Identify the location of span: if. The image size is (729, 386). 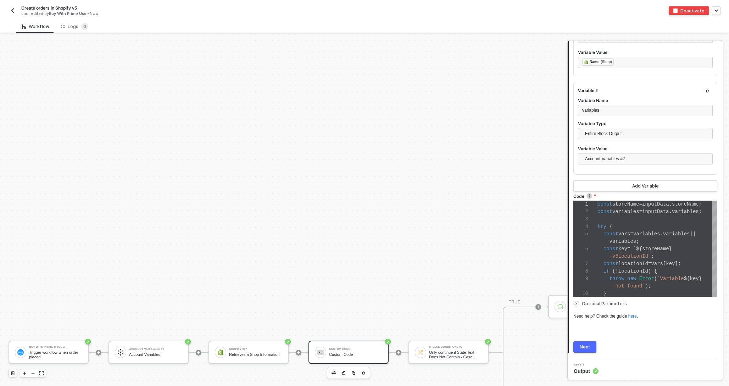
(606, 271).